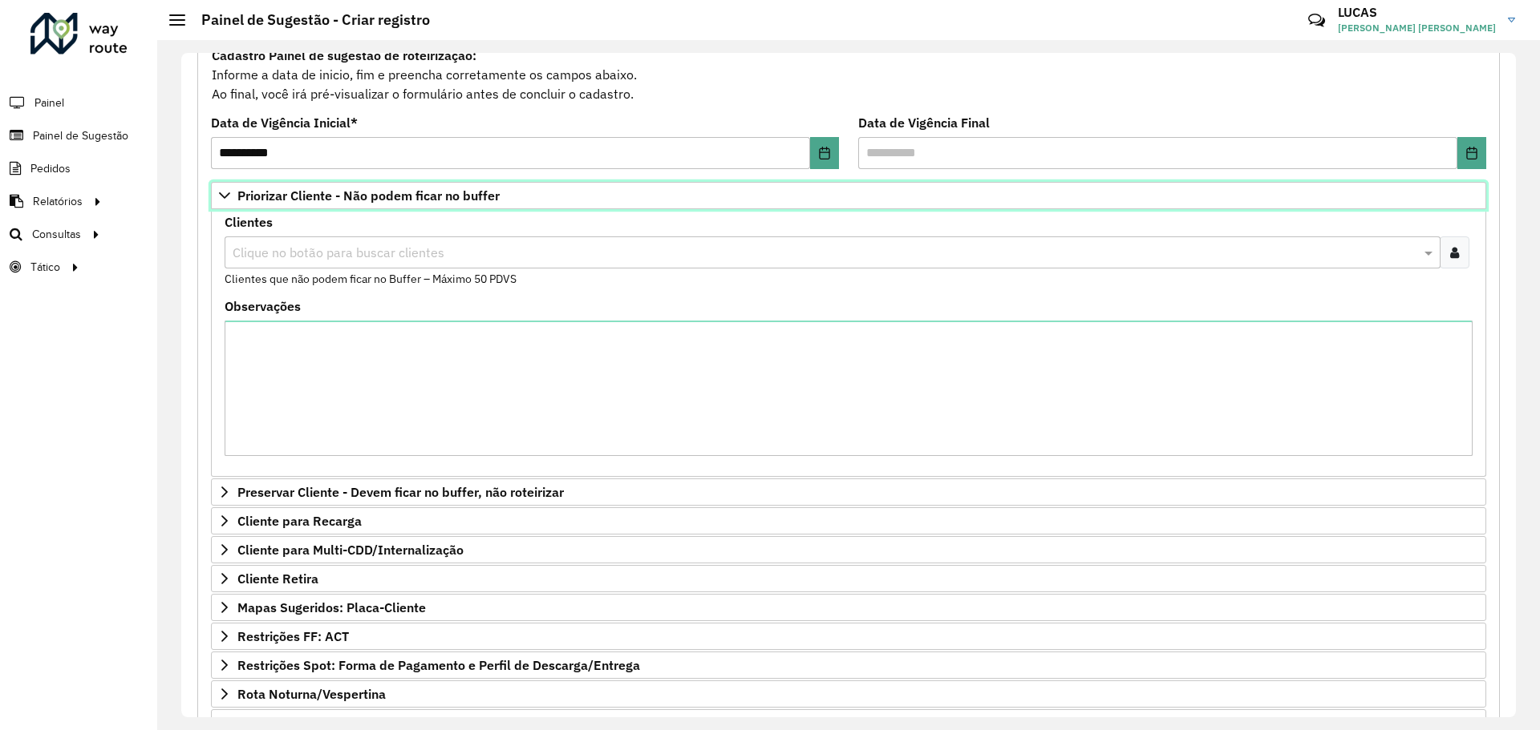  Describe the element at coordinates (419, 723) in the screenshot. I see `span: Orientações Rota Vespertina Janela de horário extraordinária` at that location.